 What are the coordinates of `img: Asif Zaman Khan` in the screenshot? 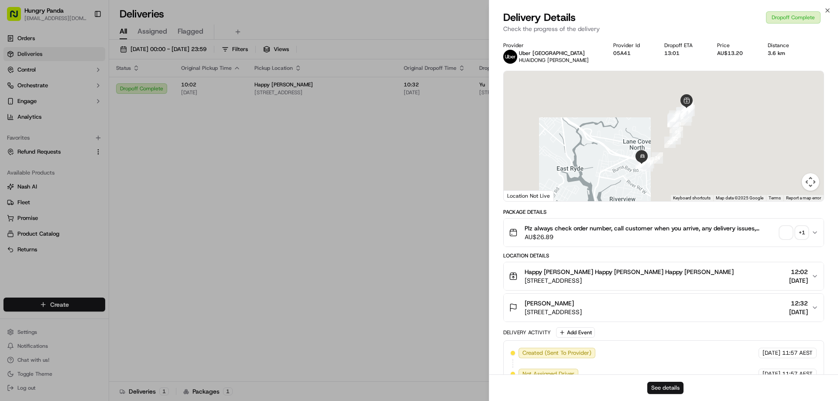 It's located at (16, 158).